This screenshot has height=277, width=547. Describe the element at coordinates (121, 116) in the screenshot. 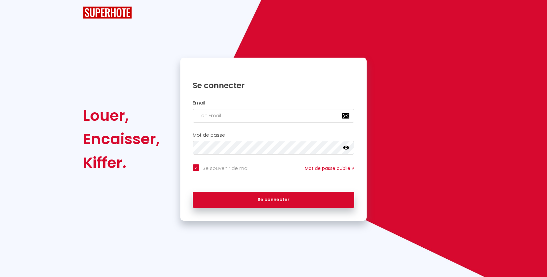

I see `div: Louer,` at that location.